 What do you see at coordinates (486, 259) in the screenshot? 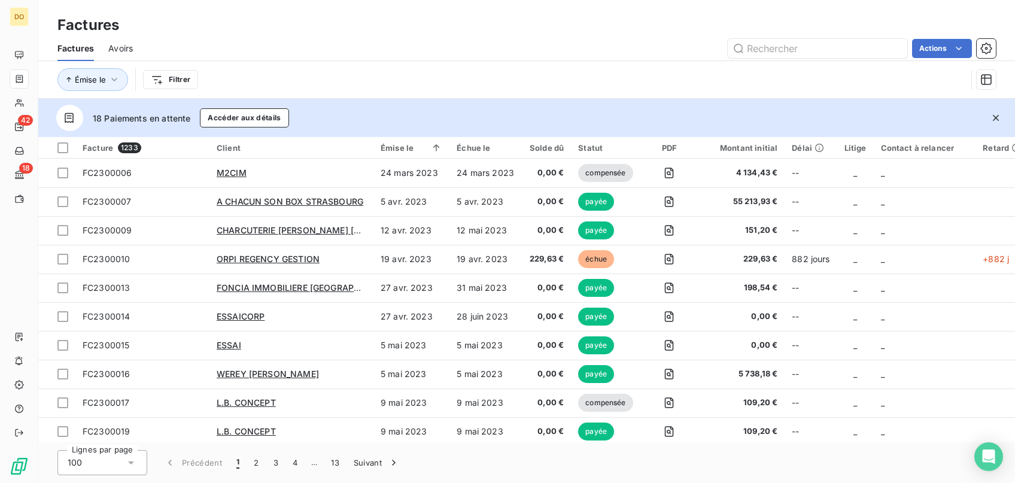
I see `td: 19 avr. 2023` at bounding box center [486, 259].